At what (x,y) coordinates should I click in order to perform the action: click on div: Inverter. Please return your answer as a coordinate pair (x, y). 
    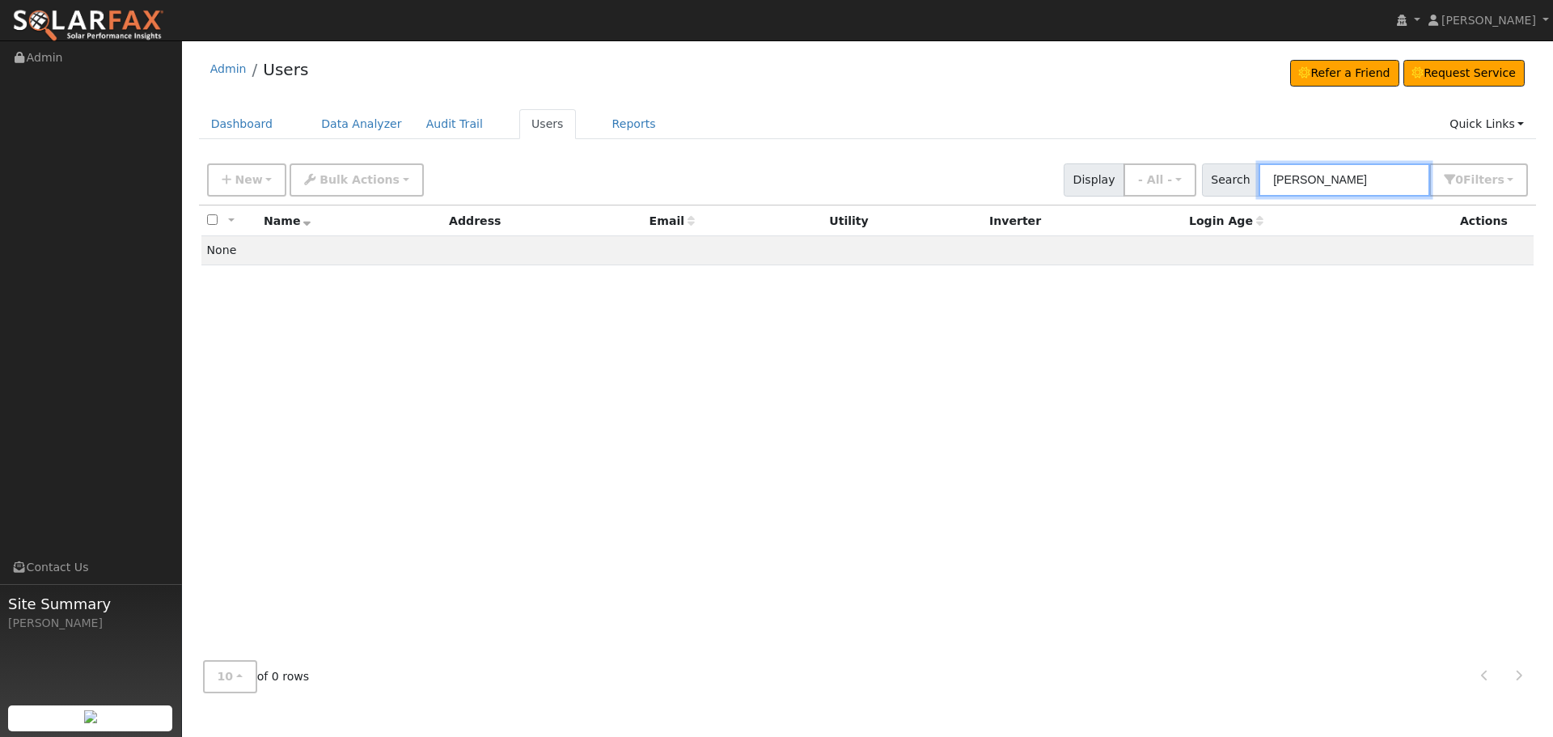
    Looking at the image, I should click on (1083, 221).